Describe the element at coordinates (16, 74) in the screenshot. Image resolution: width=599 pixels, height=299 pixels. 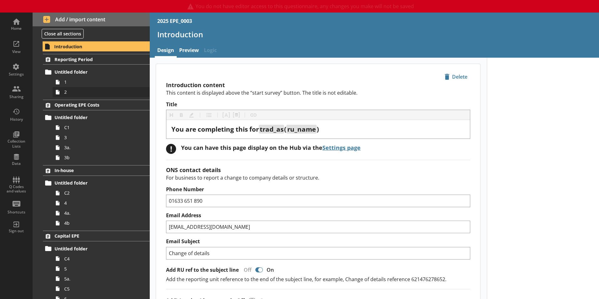
I see `div: Settings` at that location.